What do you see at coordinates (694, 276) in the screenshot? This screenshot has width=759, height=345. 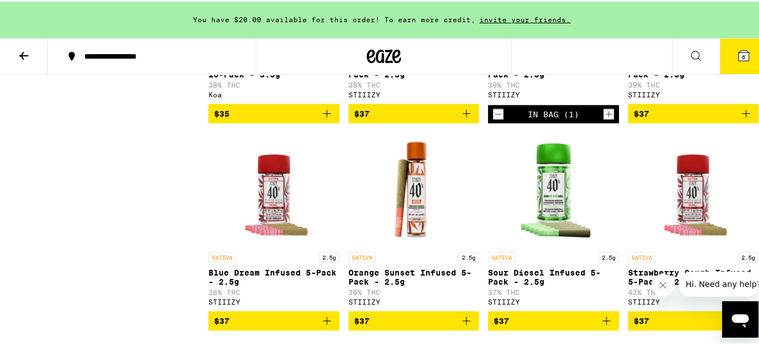 I see `p: Strawberry Cough Infused 5-Pack - 2.5g` at bounding box center [694, 276].